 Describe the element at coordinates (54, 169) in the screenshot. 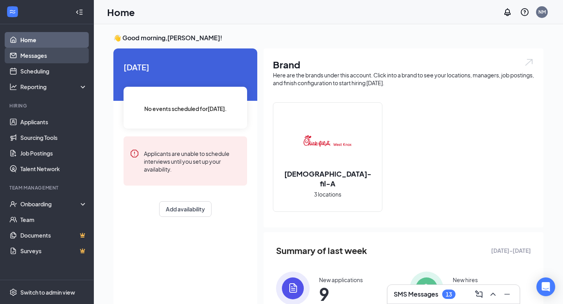

I see `a: Talent Network` at that location.